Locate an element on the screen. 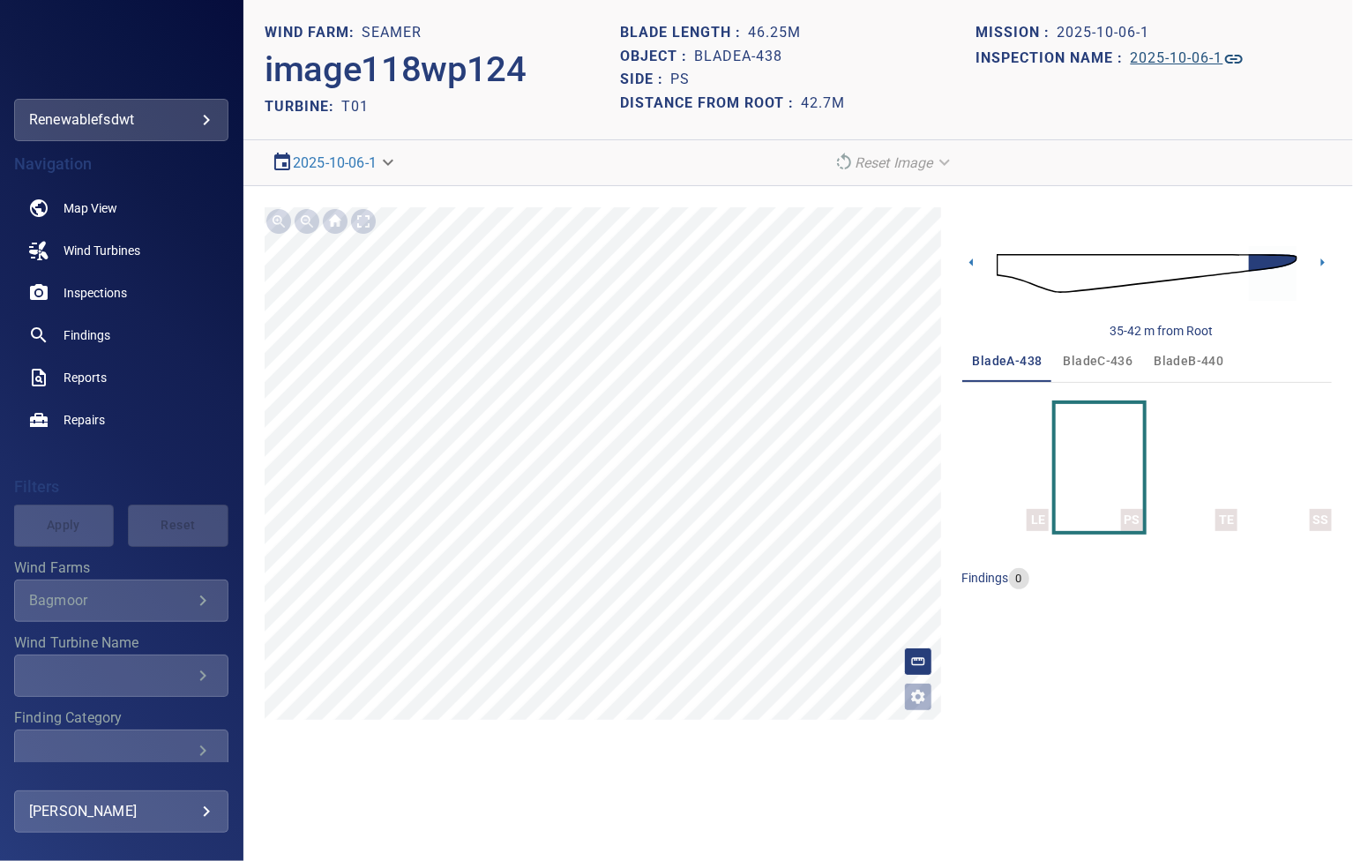 This screenshot has width=1353, height=861. span: Reports is located at coordinates (85, 377).